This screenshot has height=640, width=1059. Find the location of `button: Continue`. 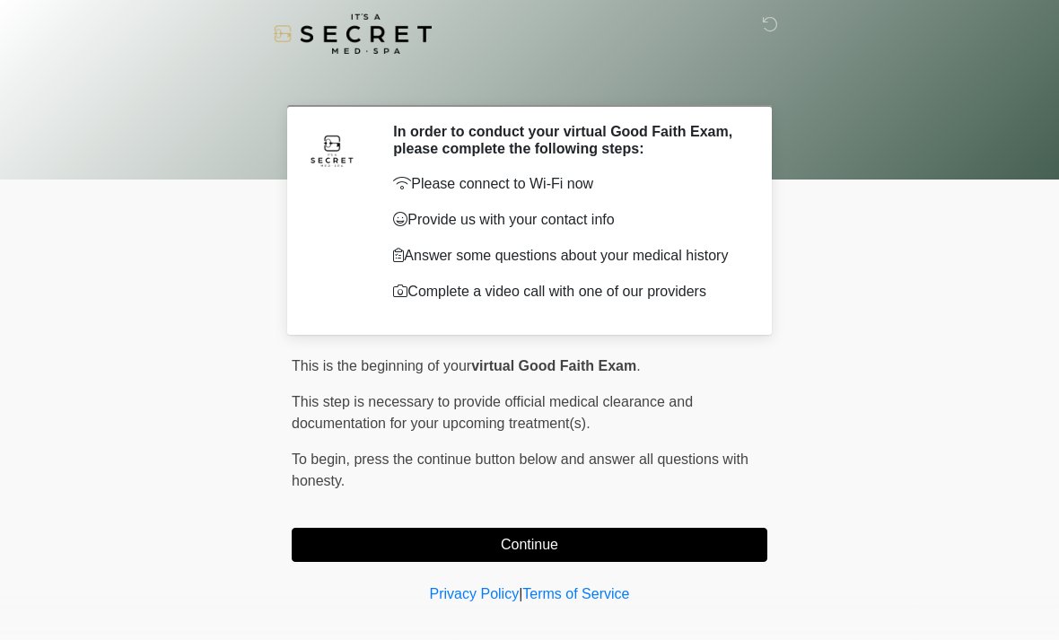

button: Continue is located at coordinates (529, 545).